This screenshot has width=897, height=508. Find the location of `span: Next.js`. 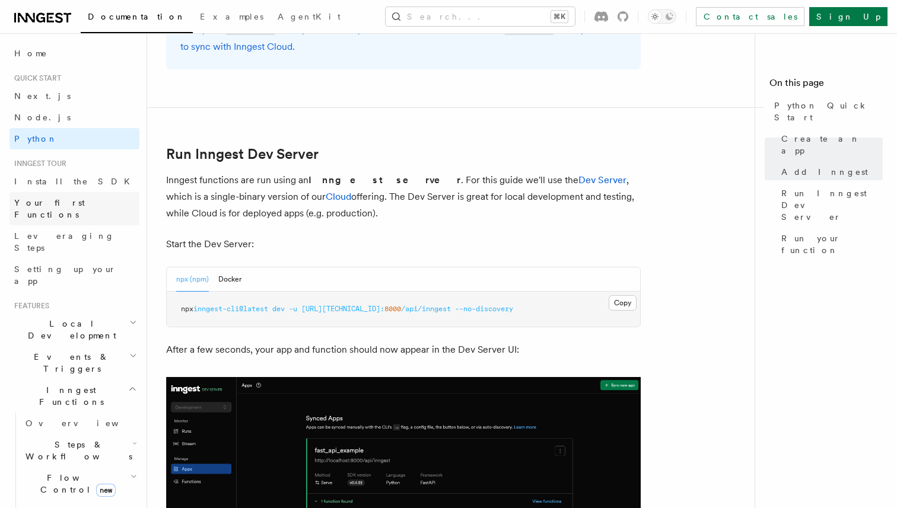

span: Next.js is located at coordinates (42, 96).